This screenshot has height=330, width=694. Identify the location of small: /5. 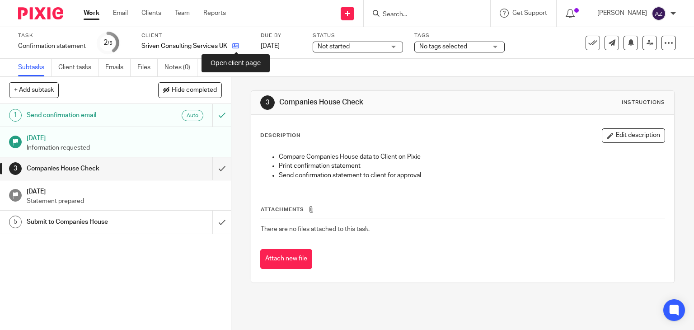
(110, 43).